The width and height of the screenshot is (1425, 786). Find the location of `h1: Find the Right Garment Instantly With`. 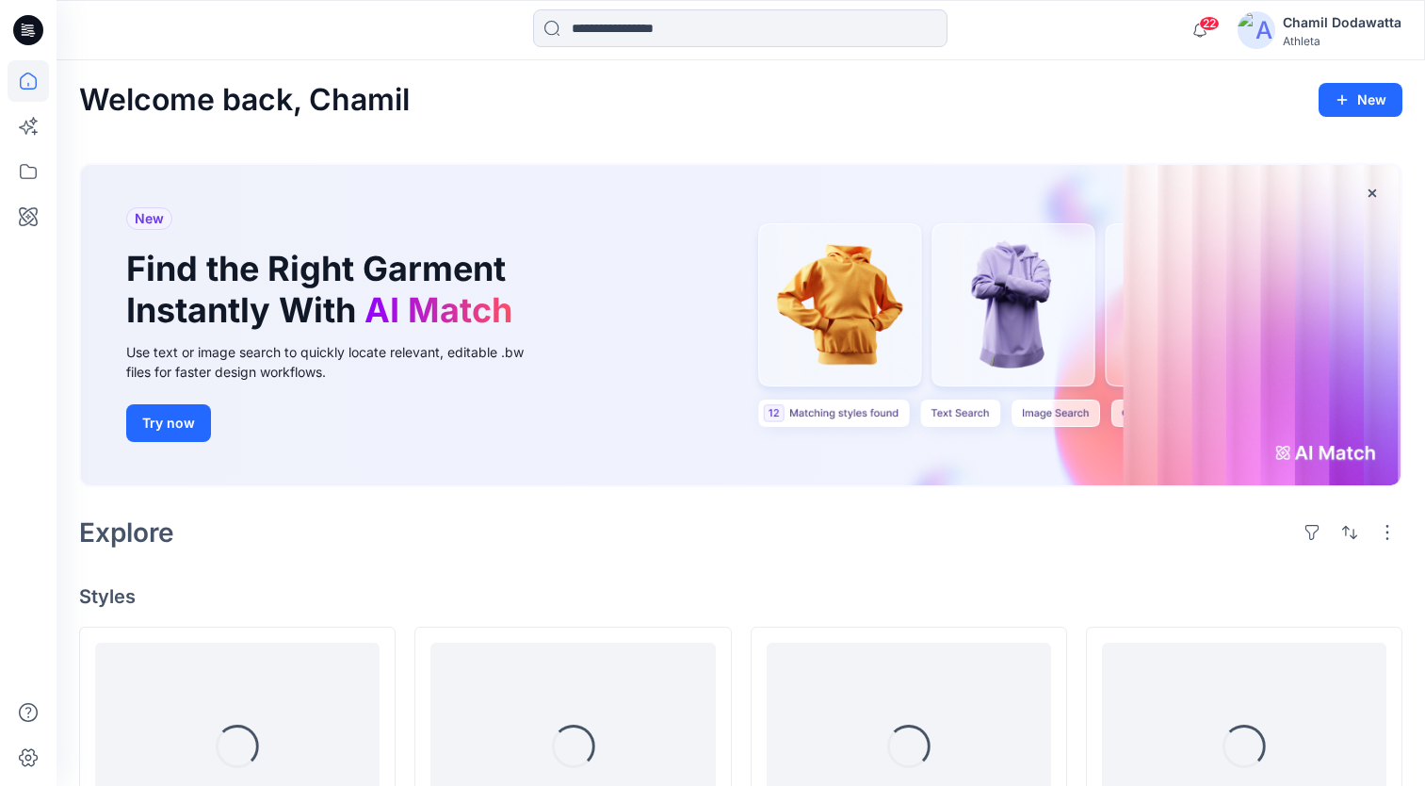

h1: Find the Right Garment Instantly With is located at coordinates (324, 289).